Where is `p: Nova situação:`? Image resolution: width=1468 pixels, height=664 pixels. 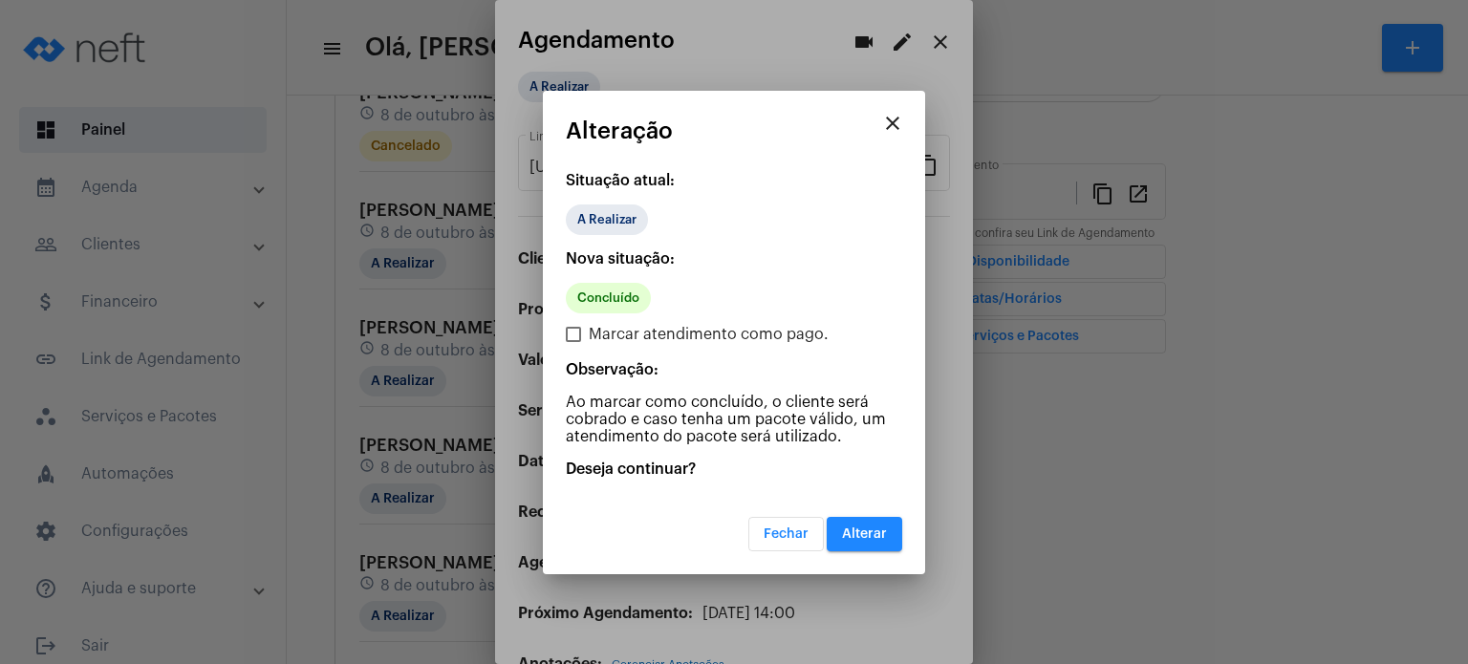 p: Nova situação: is located at coordinates (734, 259).